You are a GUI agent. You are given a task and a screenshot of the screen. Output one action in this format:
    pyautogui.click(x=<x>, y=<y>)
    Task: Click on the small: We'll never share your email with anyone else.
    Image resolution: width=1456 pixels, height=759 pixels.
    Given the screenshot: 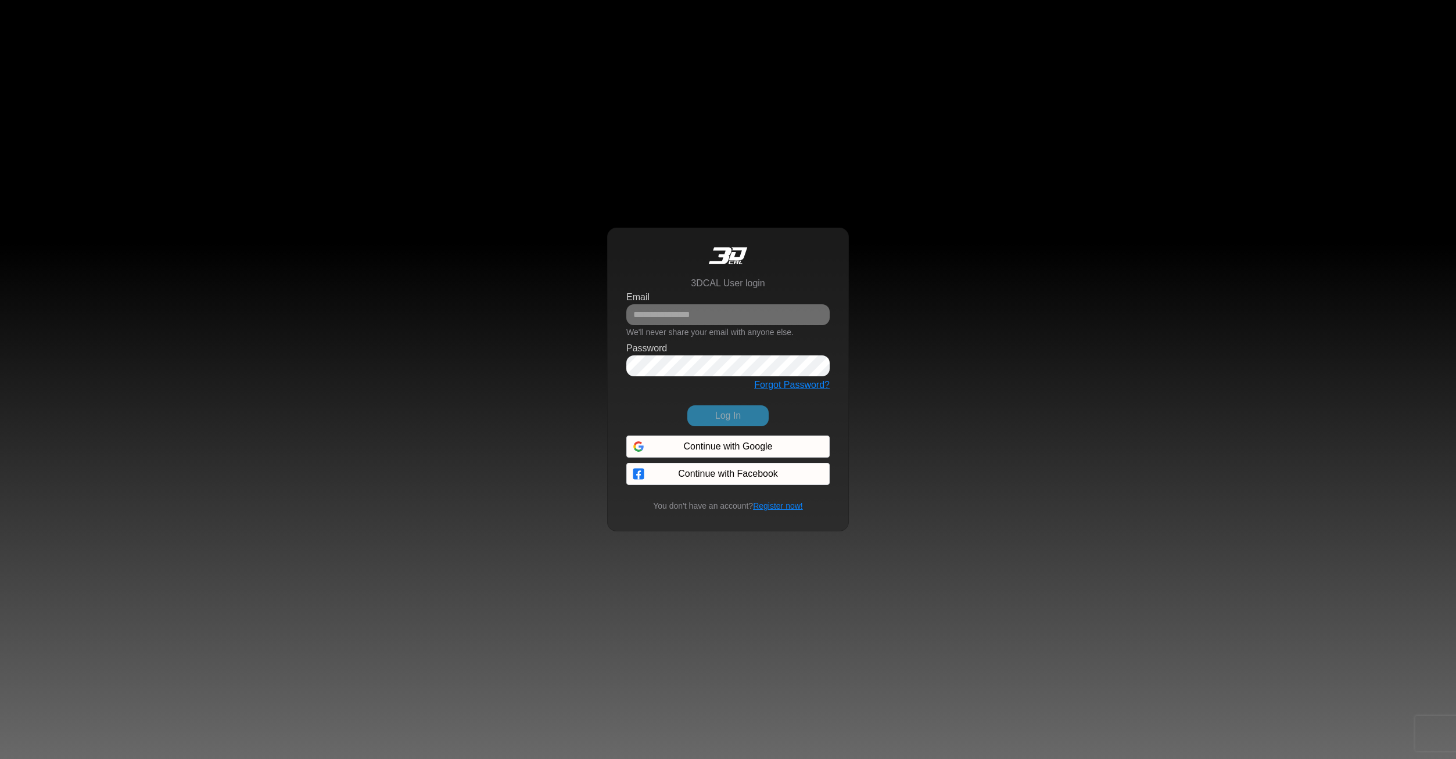 What is the action you would take?
    pyautogui.click(x=710, y=332)
    